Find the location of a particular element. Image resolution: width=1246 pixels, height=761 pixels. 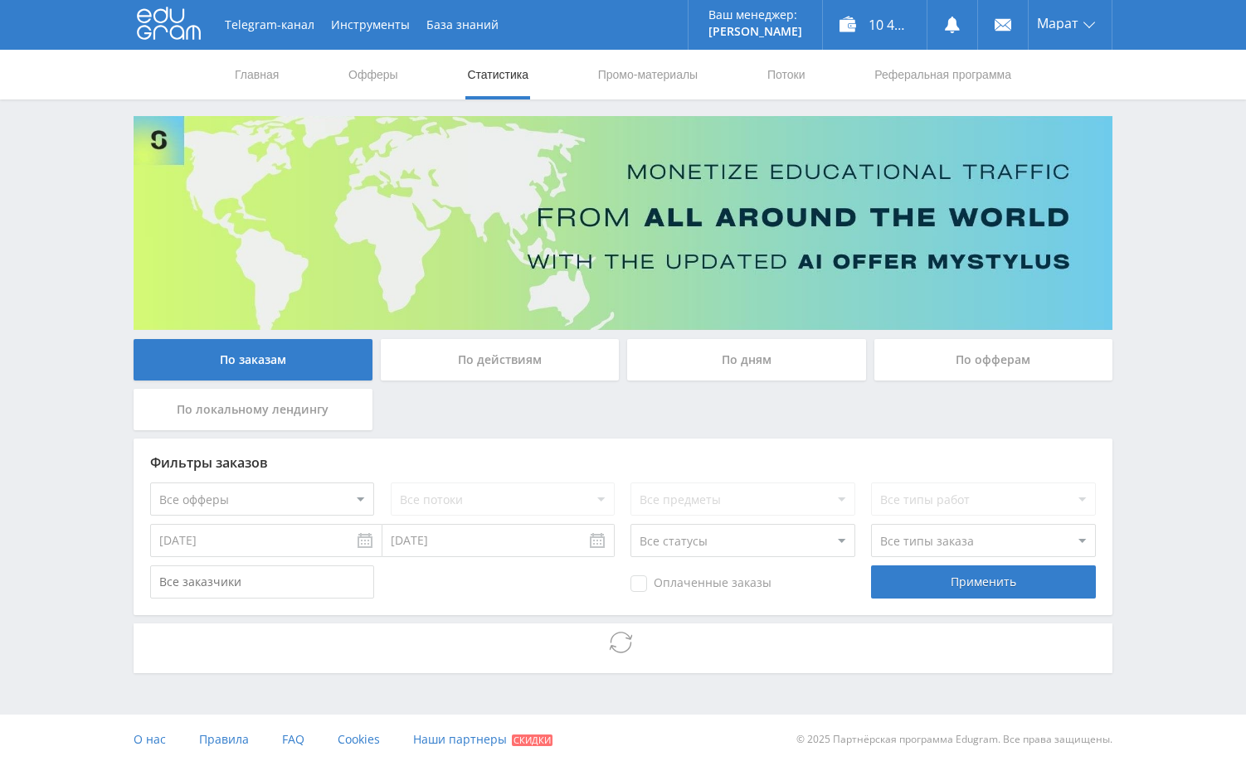

div: По локальному лендингу is located at coordinates (253, 410).